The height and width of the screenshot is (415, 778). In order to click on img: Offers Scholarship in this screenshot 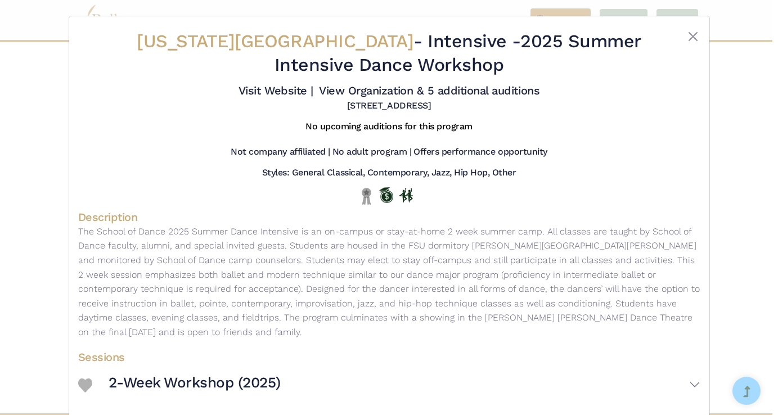, I will do `click(386, 195)`.